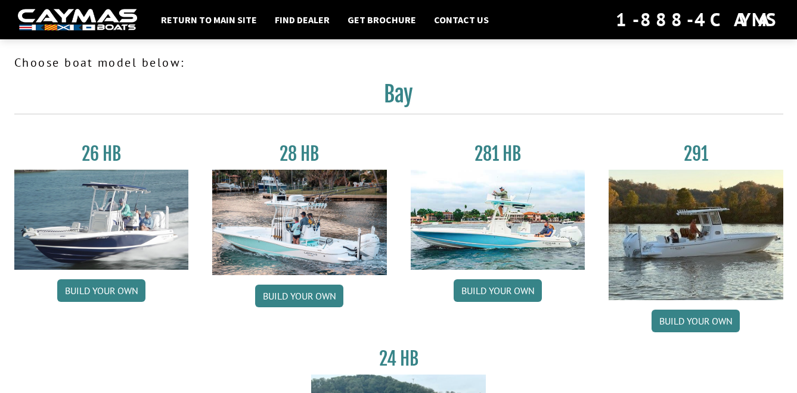  I want to click on img: 291_Thumbnail.jpg, so click(695, 235).